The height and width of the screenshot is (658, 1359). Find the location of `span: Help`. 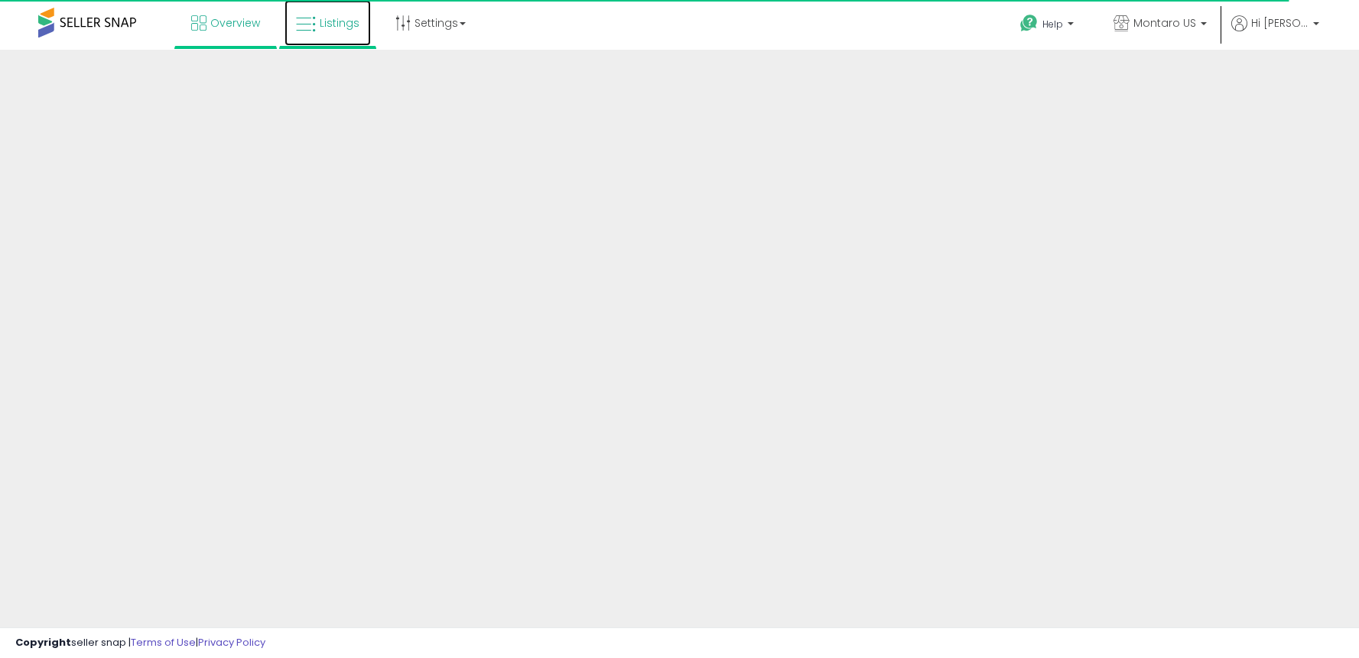

span: Help is located at coordinates (1052, 24).